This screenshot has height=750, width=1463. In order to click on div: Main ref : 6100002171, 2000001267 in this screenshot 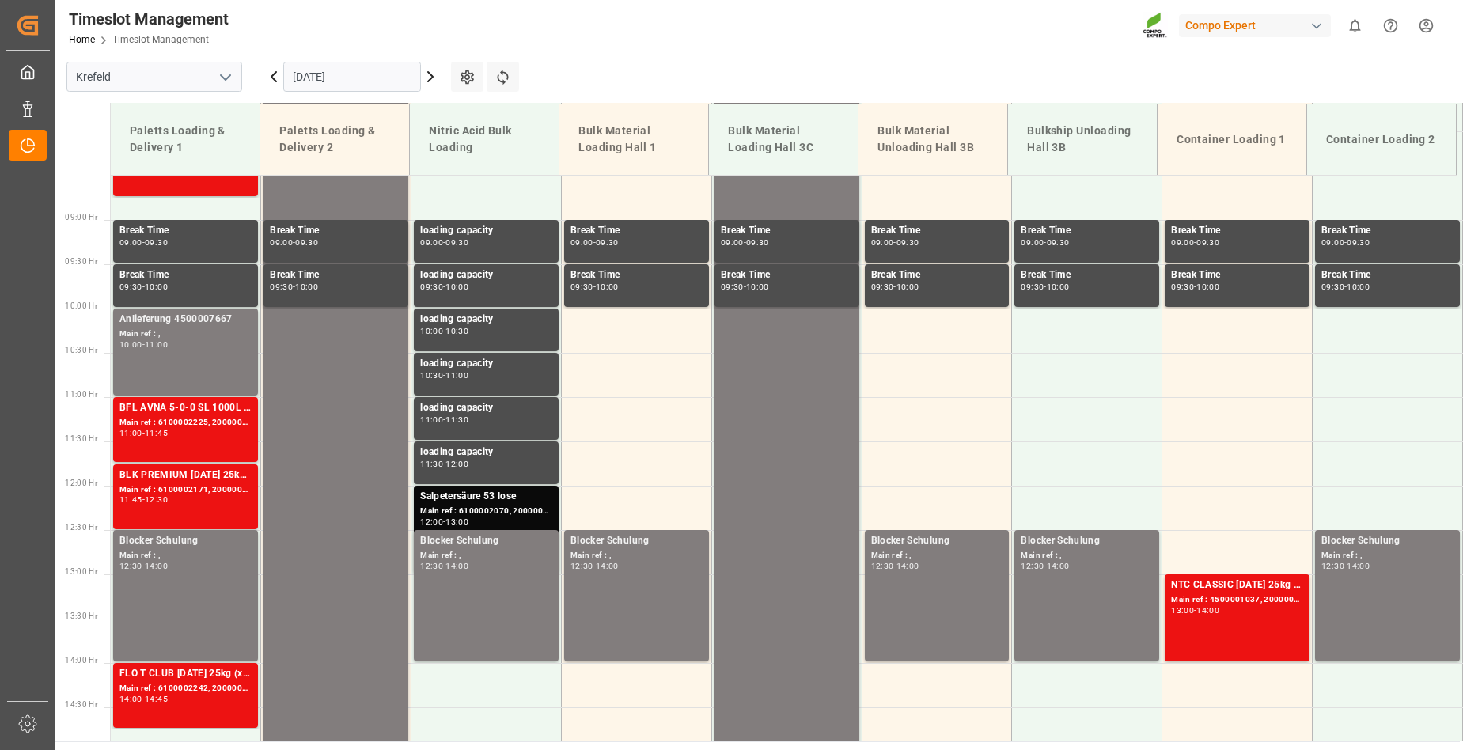, I will do `click(185, 490)`.